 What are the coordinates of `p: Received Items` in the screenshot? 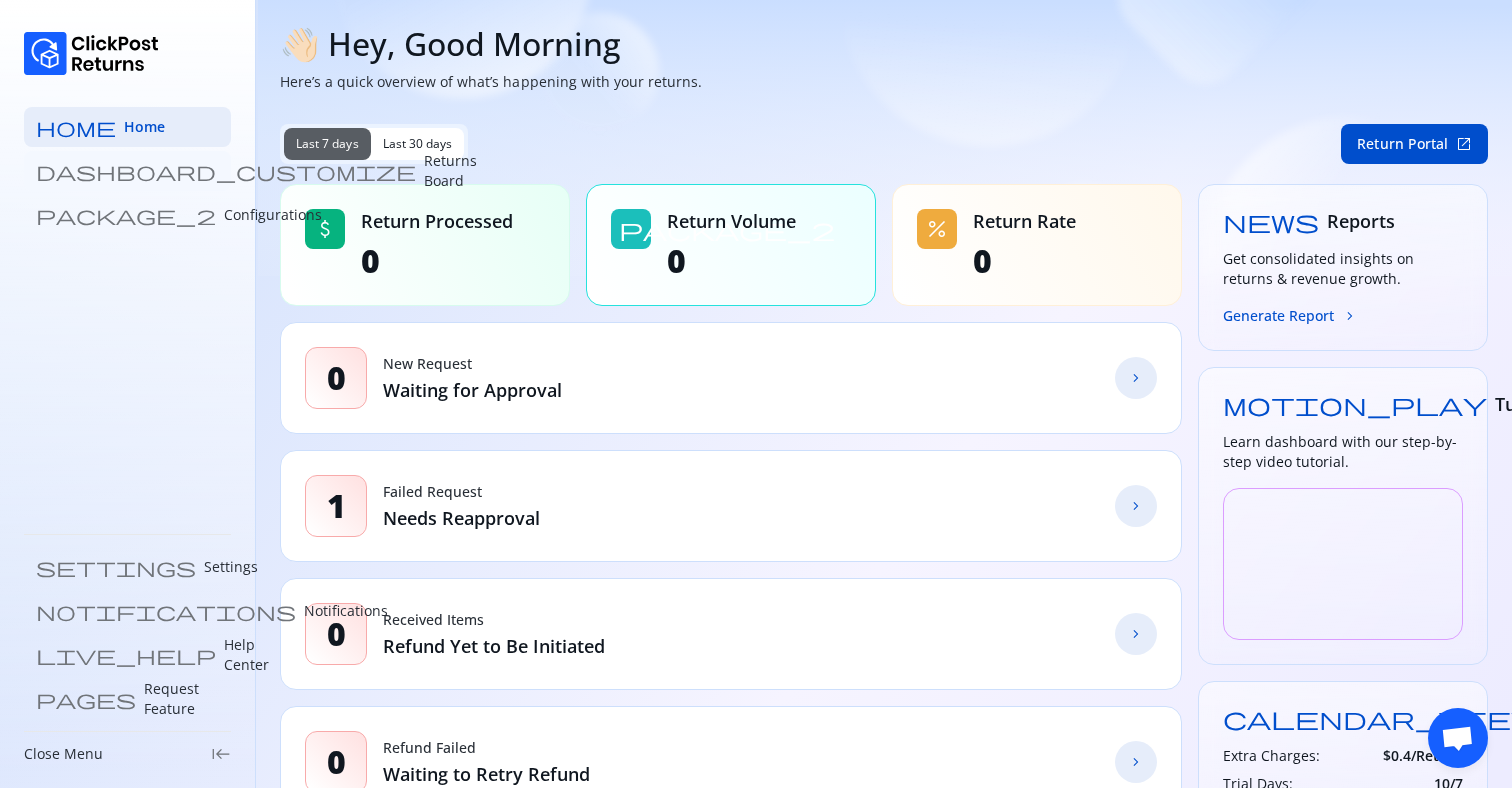 It's located at (494, 620).